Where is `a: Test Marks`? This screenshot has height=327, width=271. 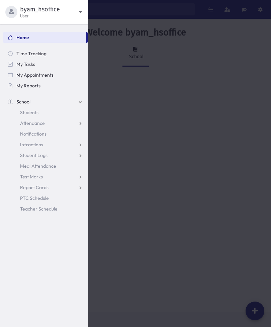 a: Test Marks is located at coordinates (45, 177).